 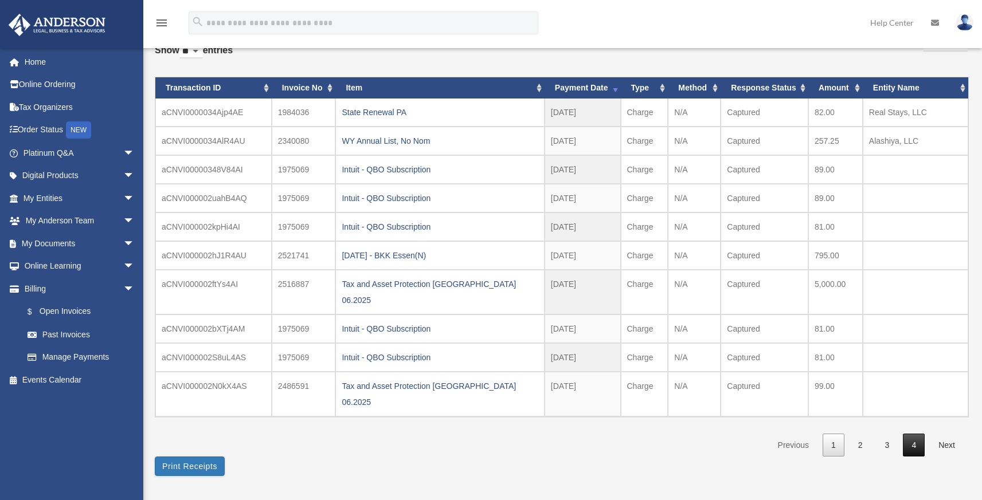 I want to click on a: 4, so click(x=913, y=445).